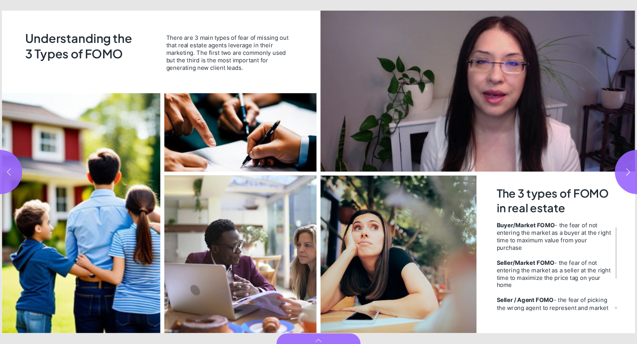  What do you see at coordinates (525, 263) in the screenshot?
I see `strong: Seller/Market FOMO` at bounding box center [525, 263].